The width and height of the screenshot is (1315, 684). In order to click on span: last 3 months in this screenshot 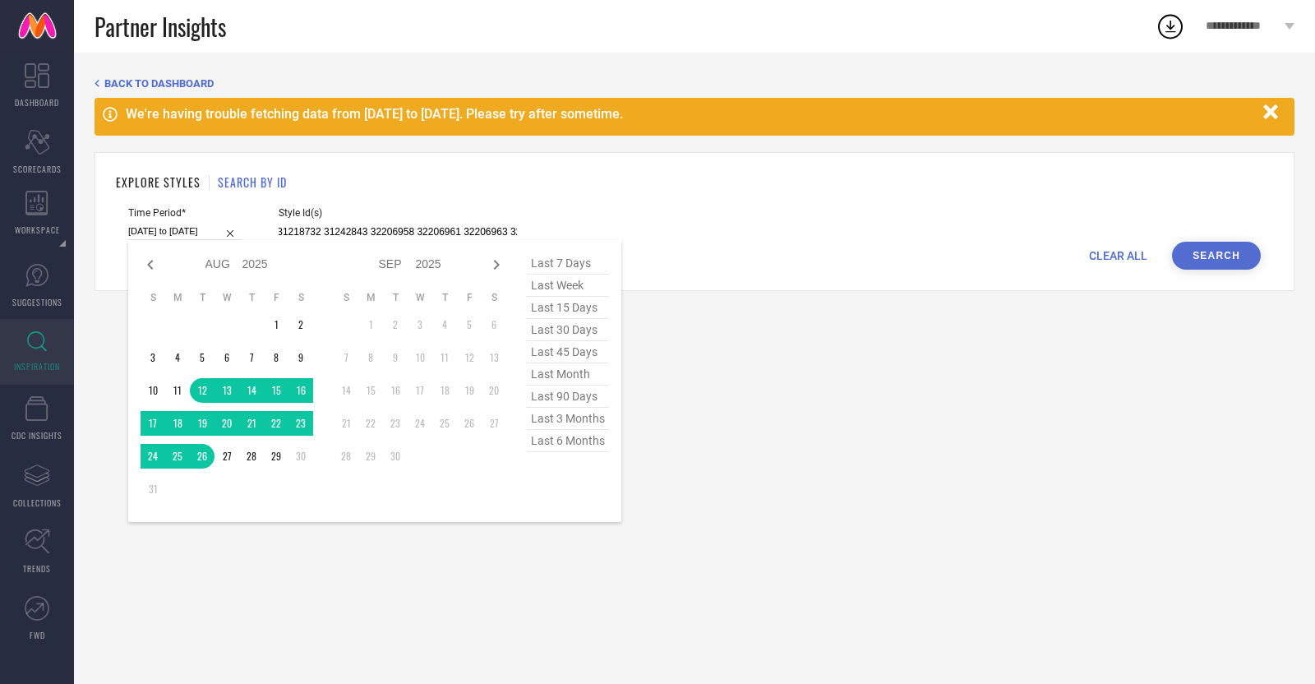, I will do `click(568, 418)`.